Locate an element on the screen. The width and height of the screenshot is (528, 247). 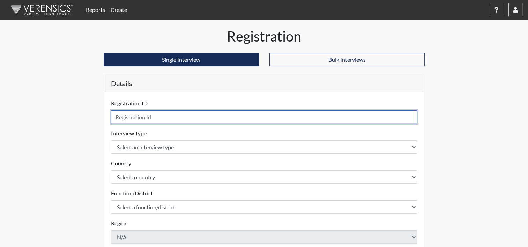
label: Region is located at coordinates (119, 223).